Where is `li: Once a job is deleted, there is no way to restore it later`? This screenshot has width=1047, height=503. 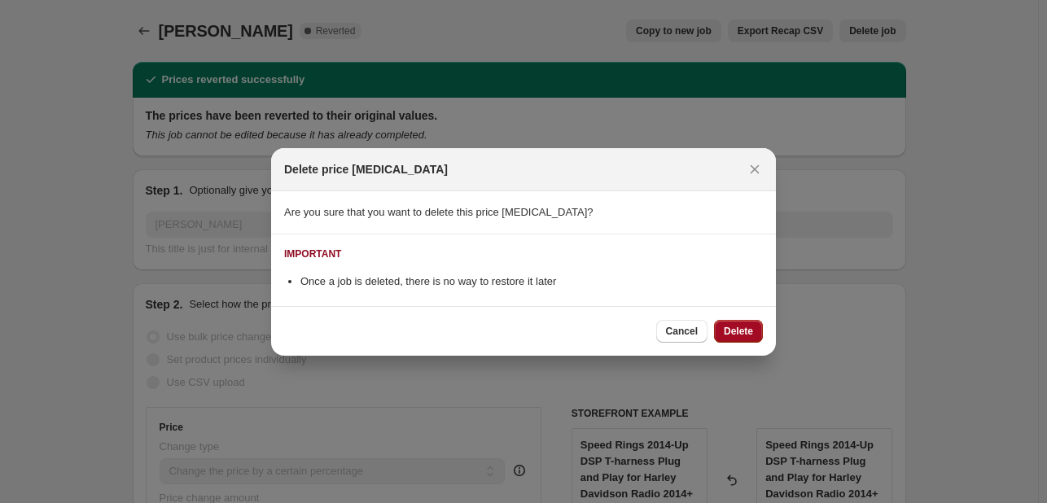
li: Once a job is deleted, there is no way to restore it later is located at coordinates (532, 282).